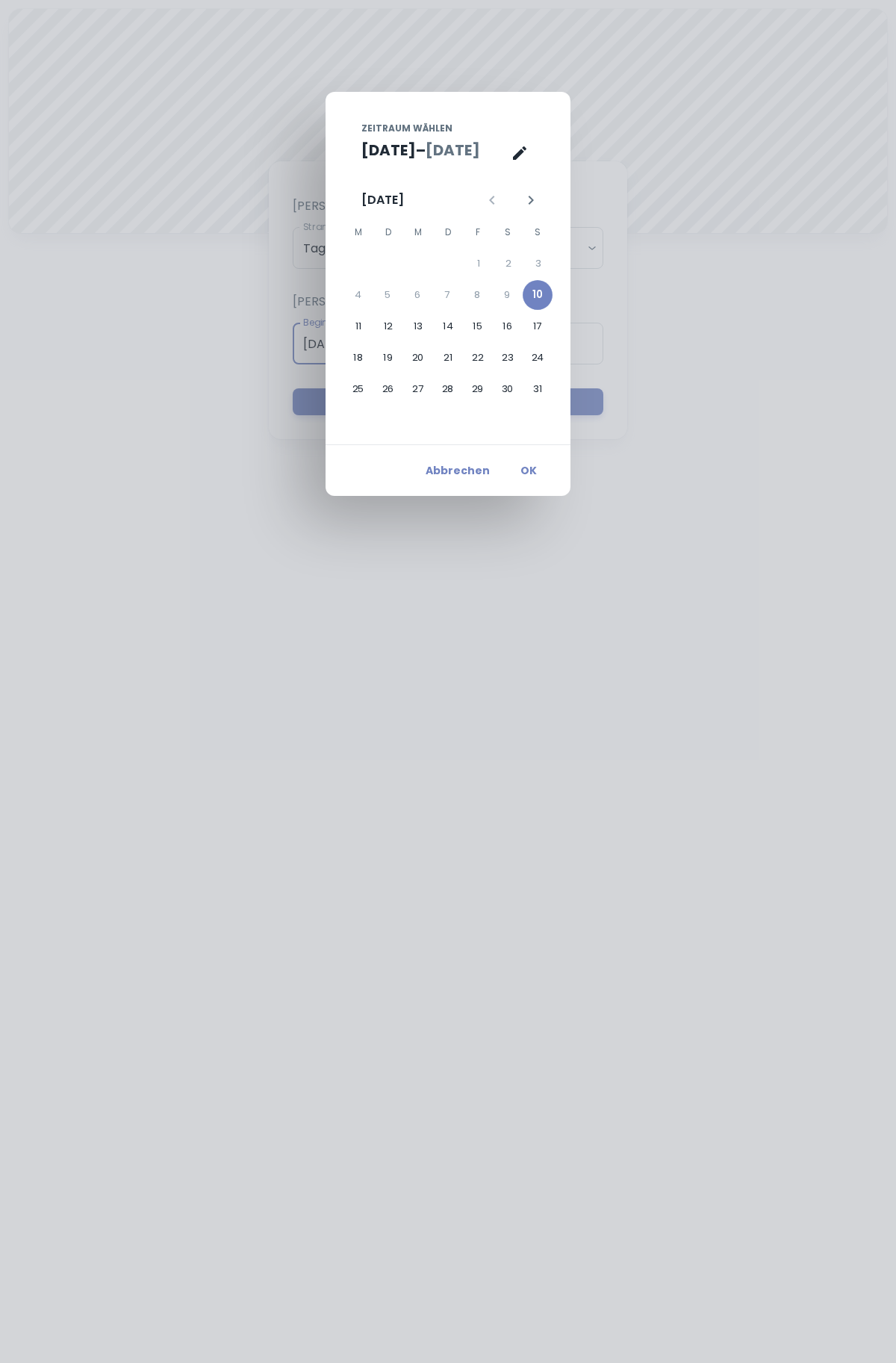  I want to click on button: 27, so click(418, 389).